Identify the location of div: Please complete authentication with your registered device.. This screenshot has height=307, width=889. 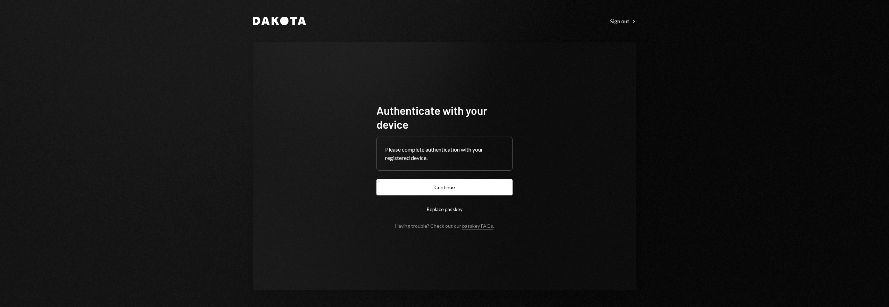
(445, 154).